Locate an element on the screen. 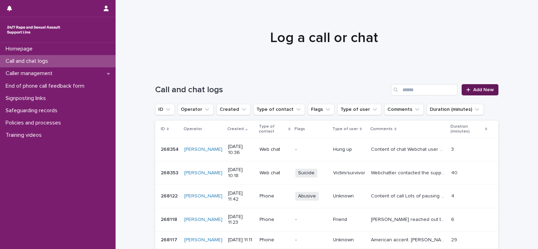 This screenshot has height=249, width=538. p: Friend is located at coordinates (349, 219).